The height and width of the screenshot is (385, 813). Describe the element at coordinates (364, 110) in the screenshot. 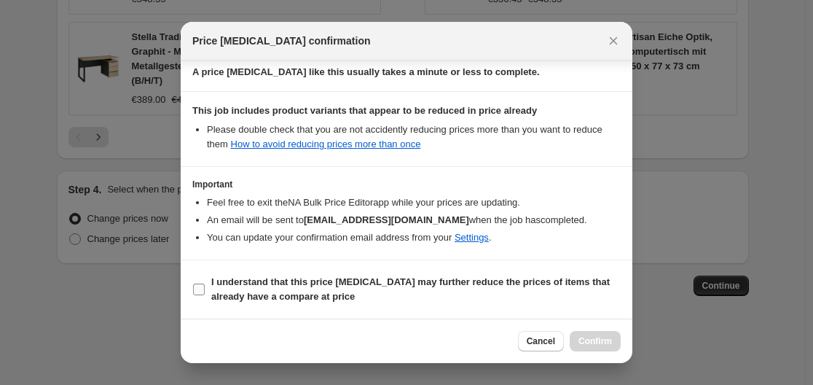

I see `b: This job includes product variants that appear to be reduced in price already` at that location.